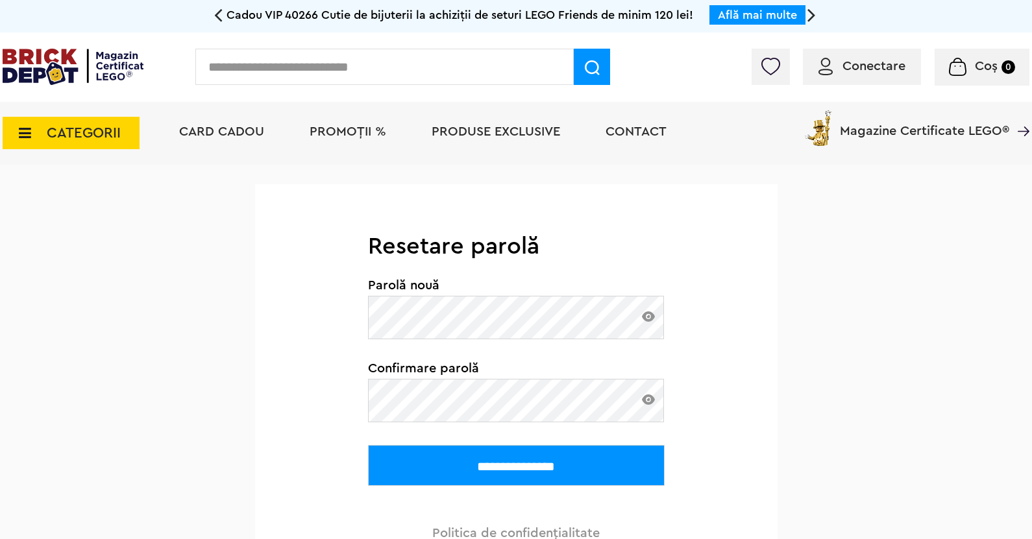 This screenshot has width=1032, height=539. Describe the element at coordinates (348, 132) in the screenshot. I see `span: PROMOȚII %` at that location.